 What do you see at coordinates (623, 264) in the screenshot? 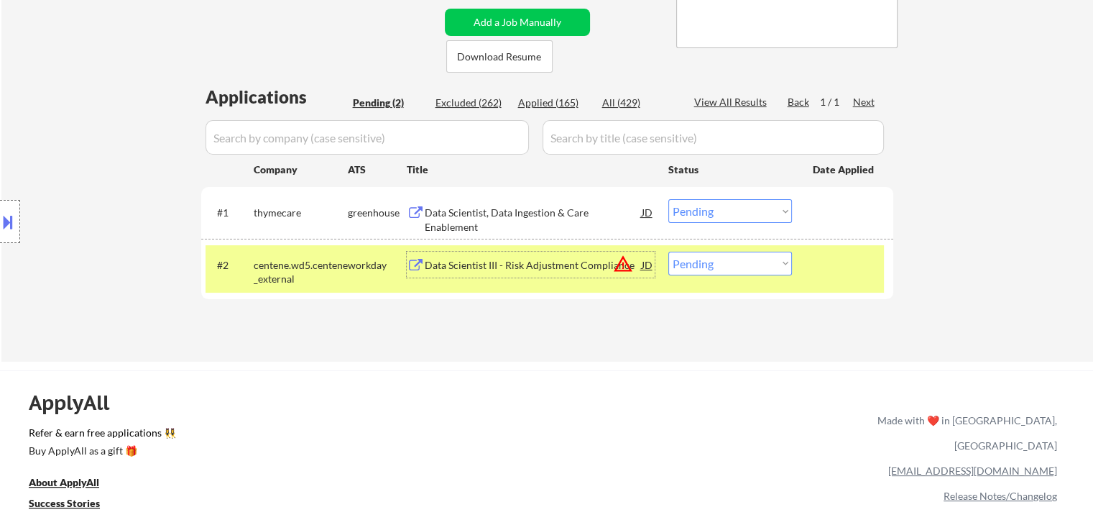
I see `button: warning_amber` at bounding box center [623, 264].